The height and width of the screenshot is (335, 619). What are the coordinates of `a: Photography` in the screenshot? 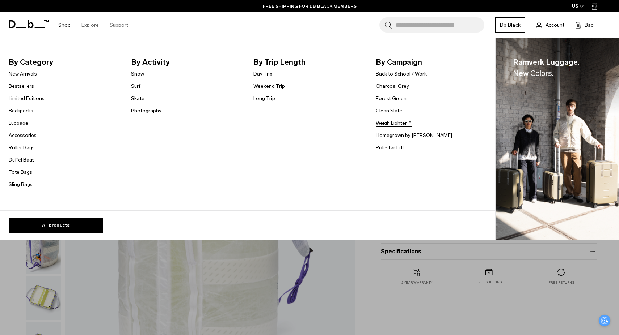 It's located at (146, 111).